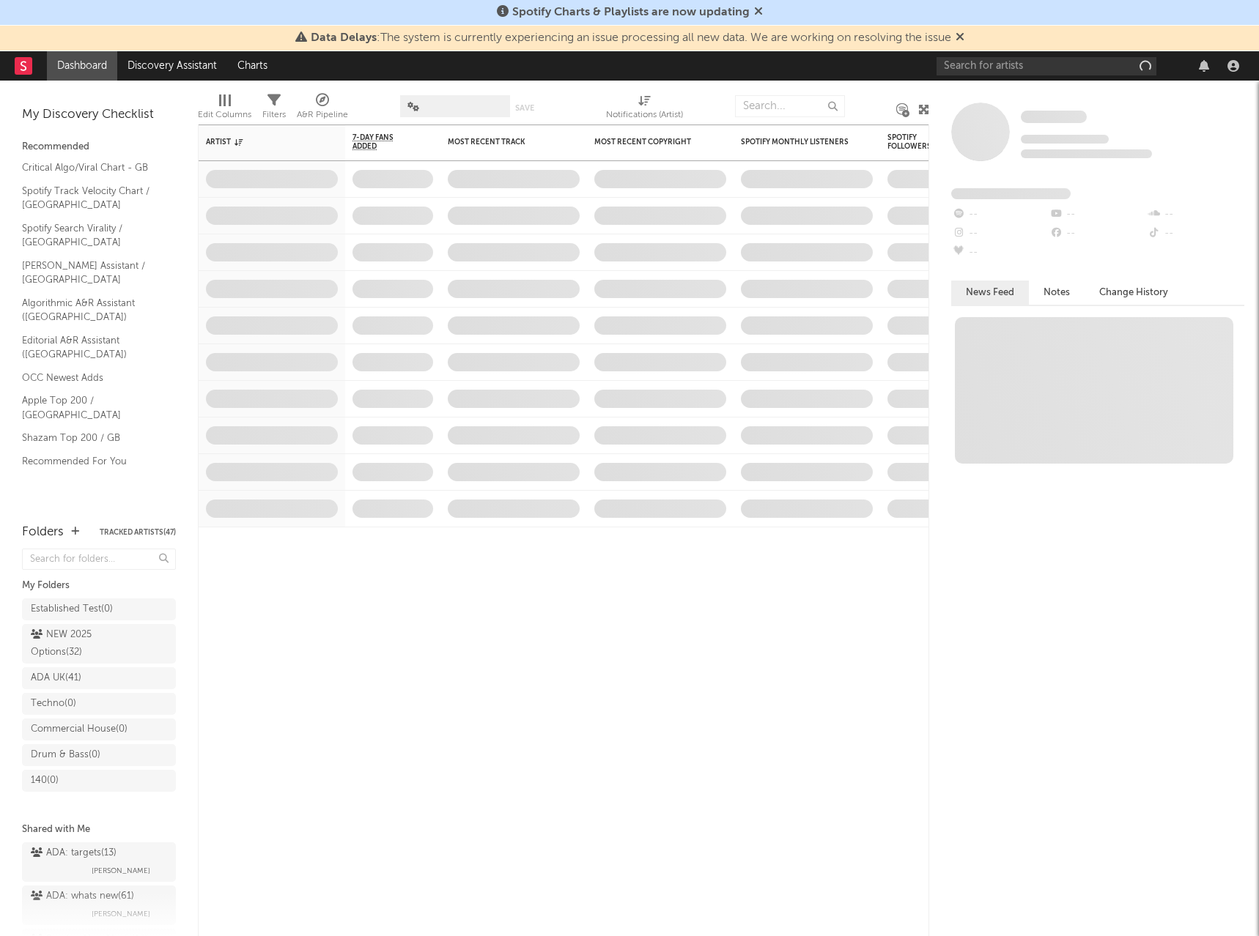  What do you see at coordinates (631, 38) in the screenshot?
I see `span: : The system is currently experiencing an issue processing all new data. We are working on resolv...` at bounding box center [631, 38].